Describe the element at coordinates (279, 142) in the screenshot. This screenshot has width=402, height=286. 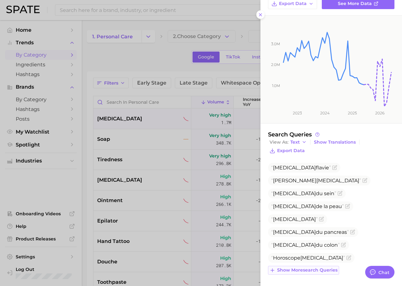
I see `span: View As` at that location.